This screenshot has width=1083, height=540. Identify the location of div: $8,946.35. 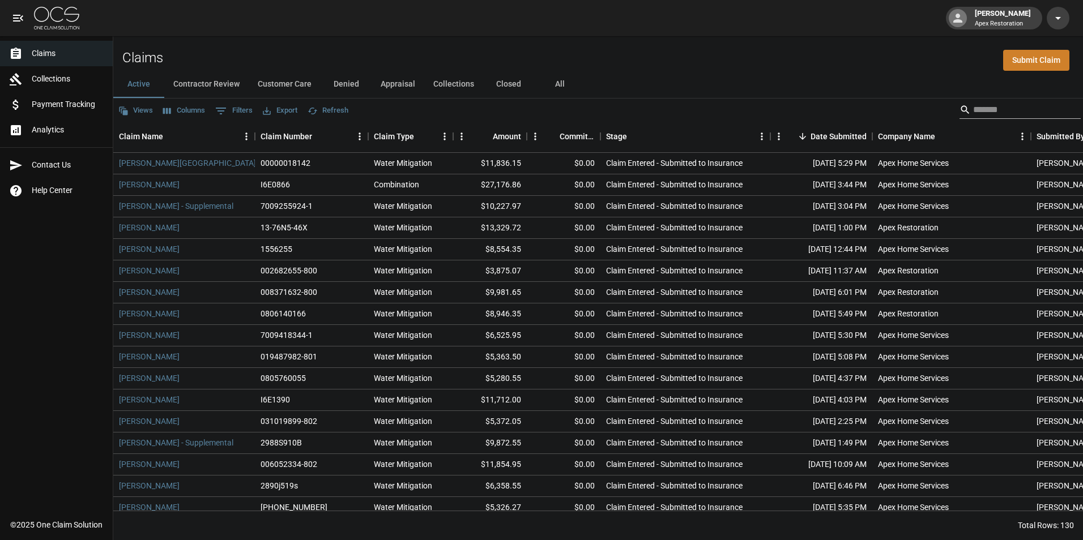
(490, 314).